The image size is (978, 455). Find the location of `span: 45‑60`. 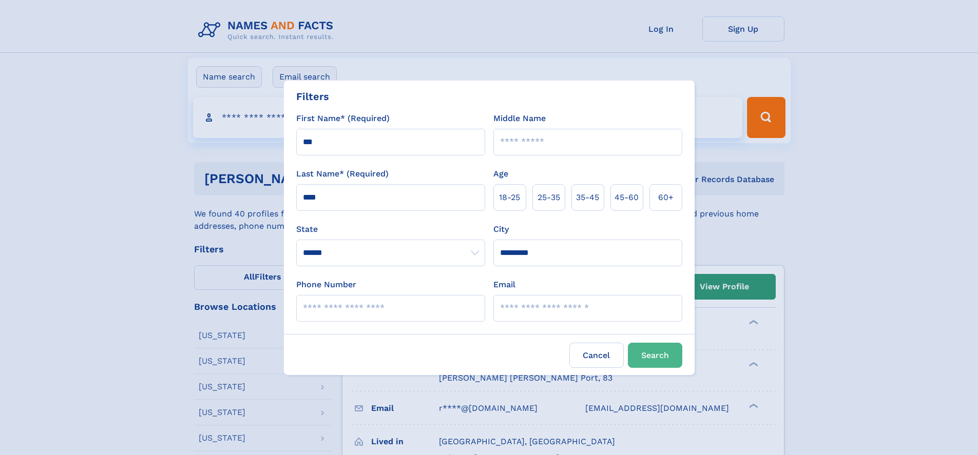

span: 45‑60 is located at coordinates (626, 198).